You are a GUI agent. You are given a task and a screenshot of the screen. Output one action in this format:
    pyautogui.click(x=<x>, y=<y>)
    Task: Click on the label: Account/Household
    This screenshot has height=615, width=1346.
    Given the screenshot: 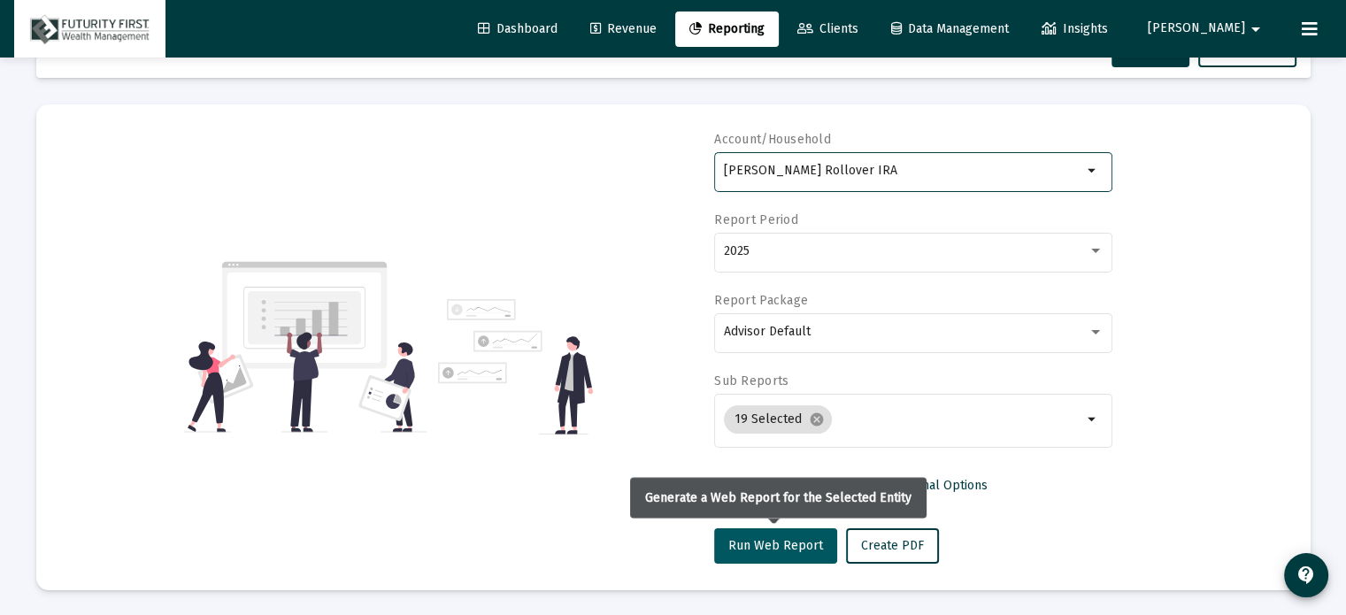 What is the action you would take?
    pyautogui.click(x=773, y=139)
    